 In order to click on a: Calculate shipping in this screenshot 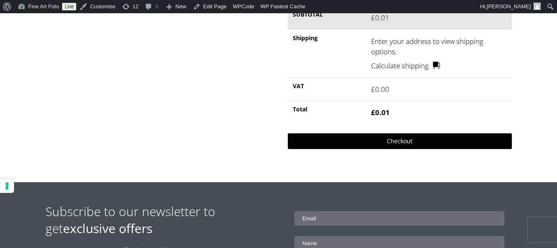, I will do `click(405, 66)`.